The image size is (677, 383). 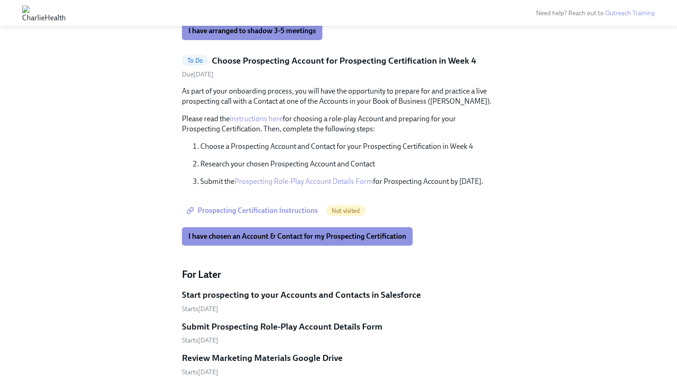 What do you see at coordinates (338, 124) in the screenshot?
I see `p: Please read the for choosing a role-play Account and preparing for your Prospecting Certification...` at bounding box center [338, 124].